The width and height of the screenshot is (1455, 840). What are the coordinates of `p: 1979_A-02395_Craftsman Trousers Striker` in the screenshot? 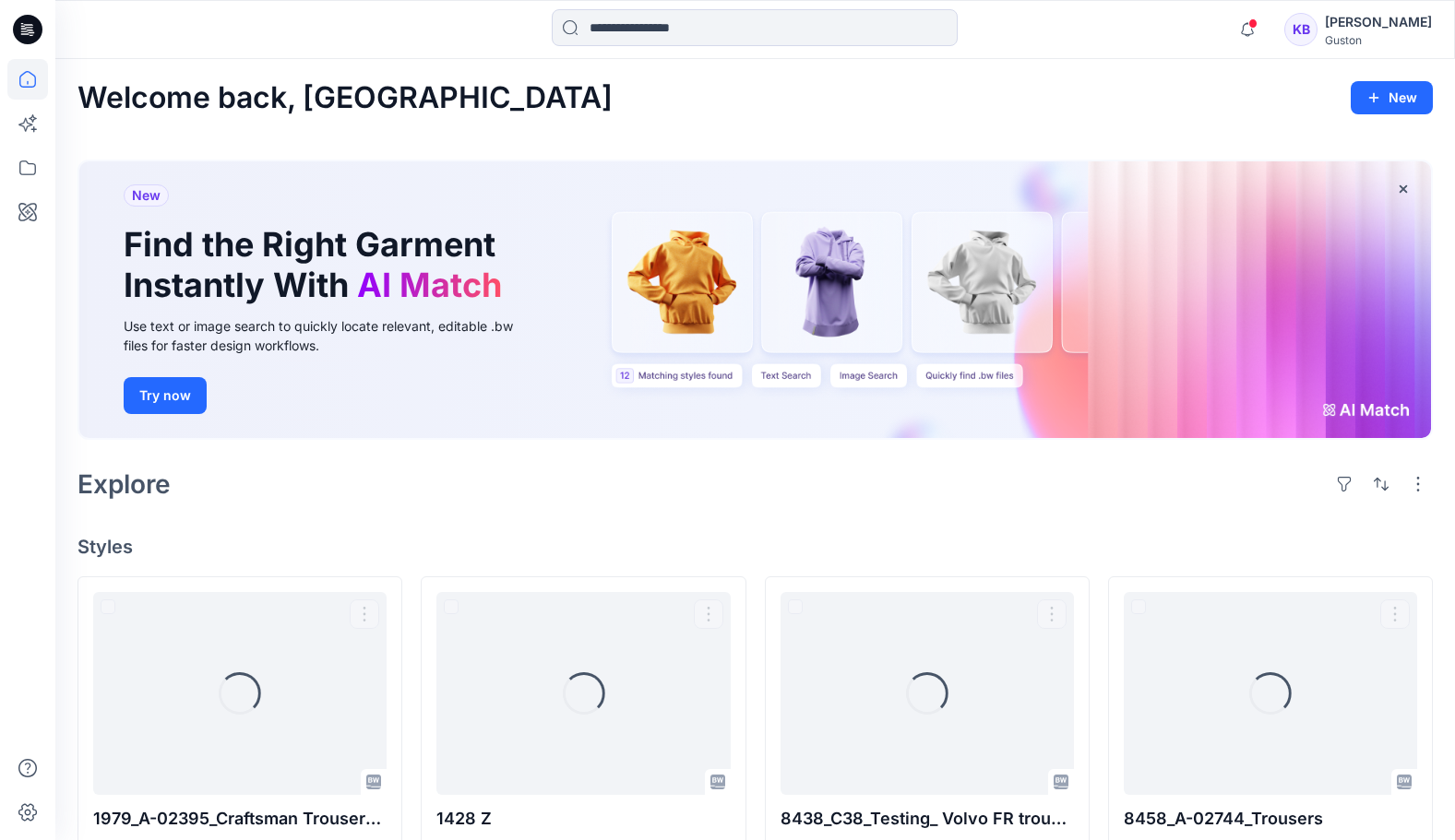 It's located at (240, 819).